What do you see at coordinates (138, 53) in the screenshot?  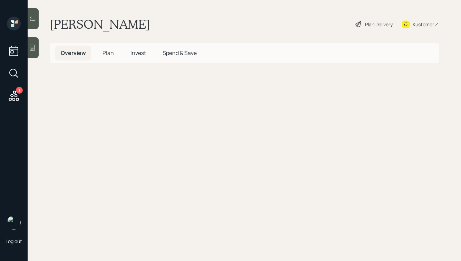 I see `span: Invest` at bounding box center [138, 53].